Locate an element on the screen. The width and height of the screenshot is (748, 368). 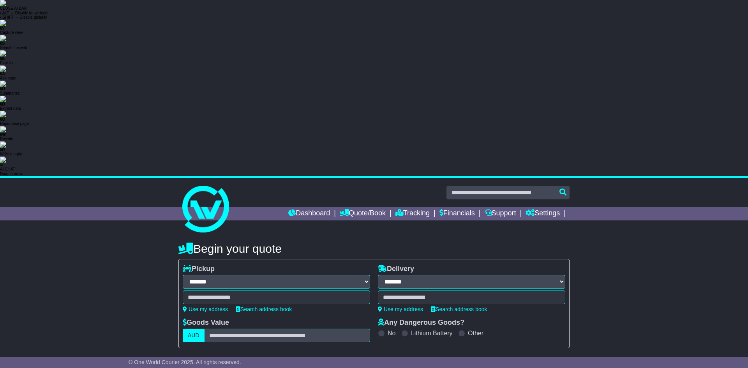
label: Pickup is located at coordinates (199, 269).